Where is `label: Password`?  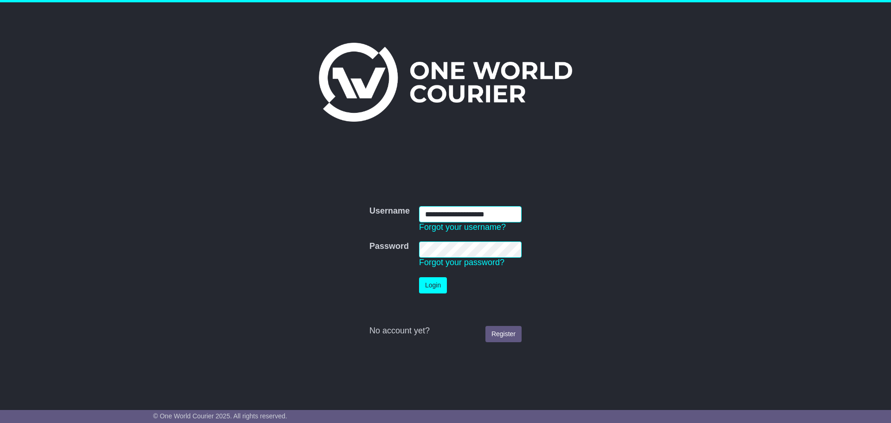
label: Password is located at coordinates (389, 246).